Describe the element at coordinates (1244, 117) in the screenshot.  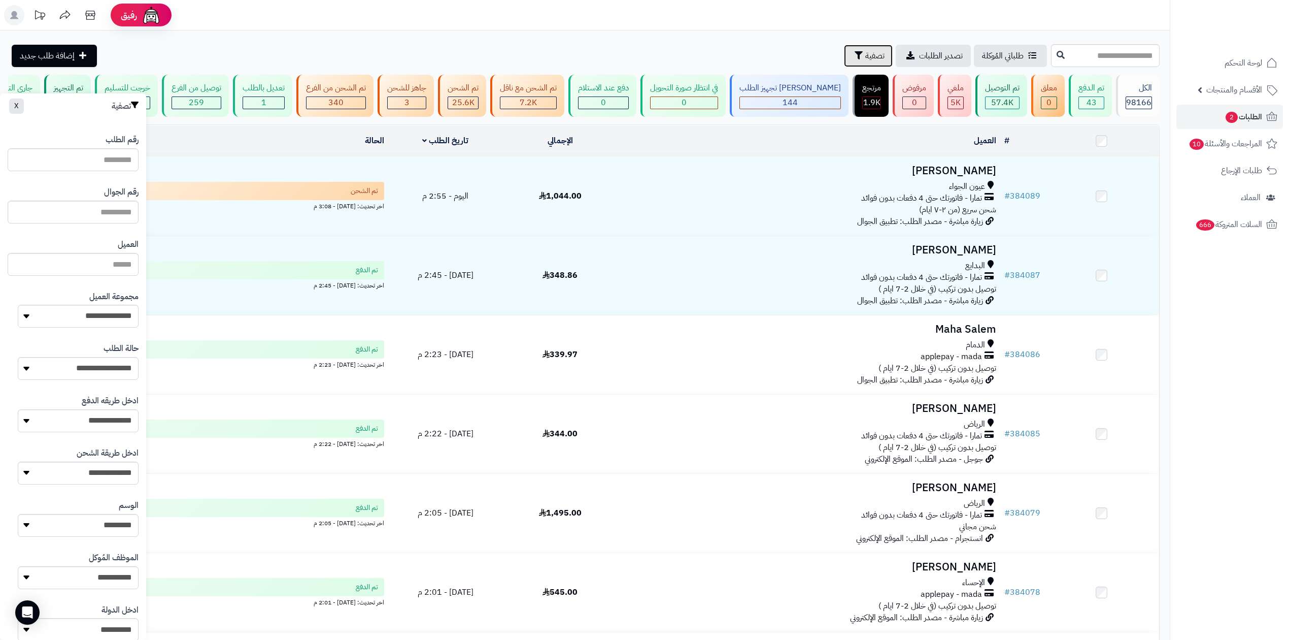
I see `span: الطلبات` at that location.